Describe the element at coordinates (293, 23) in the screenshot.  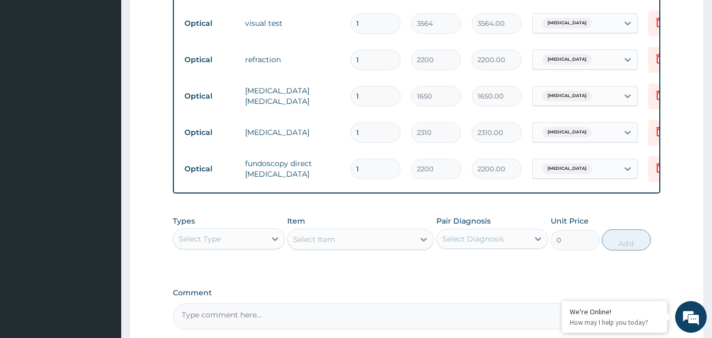
I see `td: visual test` at that location.